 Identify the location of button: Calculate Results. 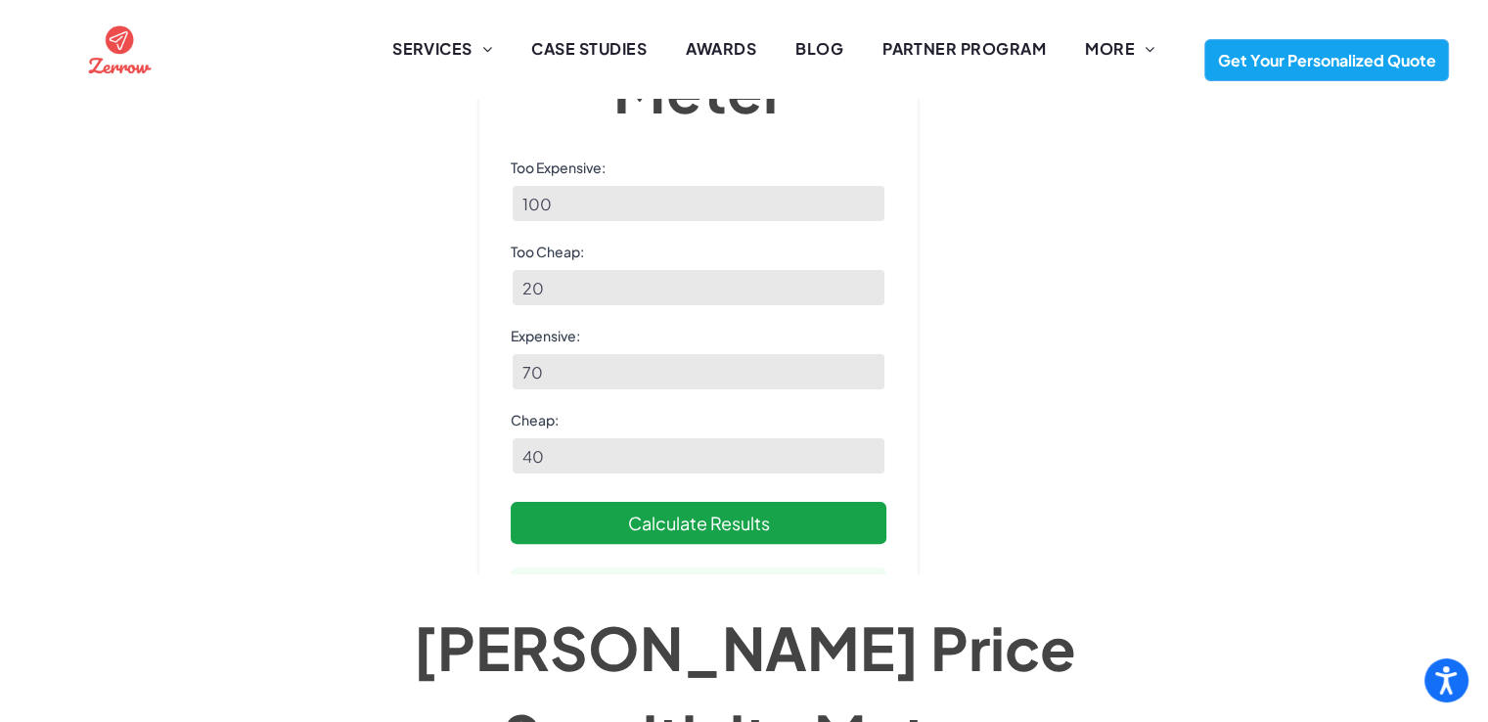
(699, 523).